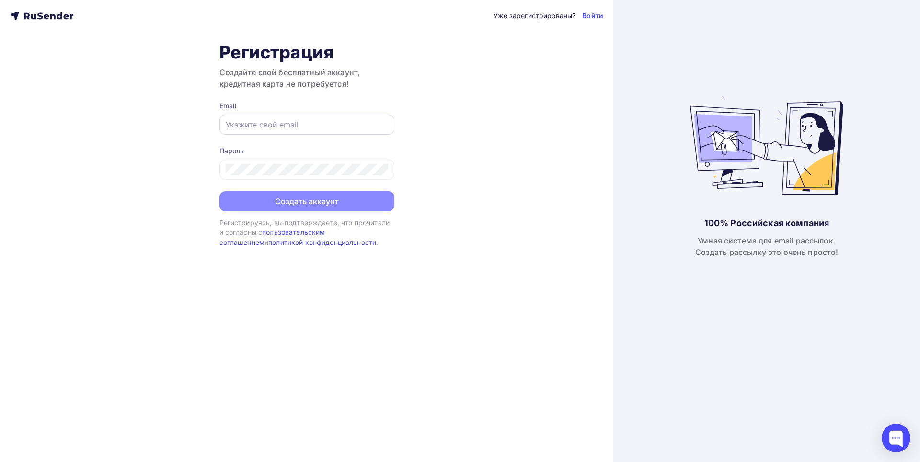 The width and height of the screenshot is (920, 462). What do you see at coordinates (307, 78) in the screenshot?
I see `h3: Создайте свой бесплатный аккаунт, кредитная карта не потребуется!` at bounding box center [307, 78].